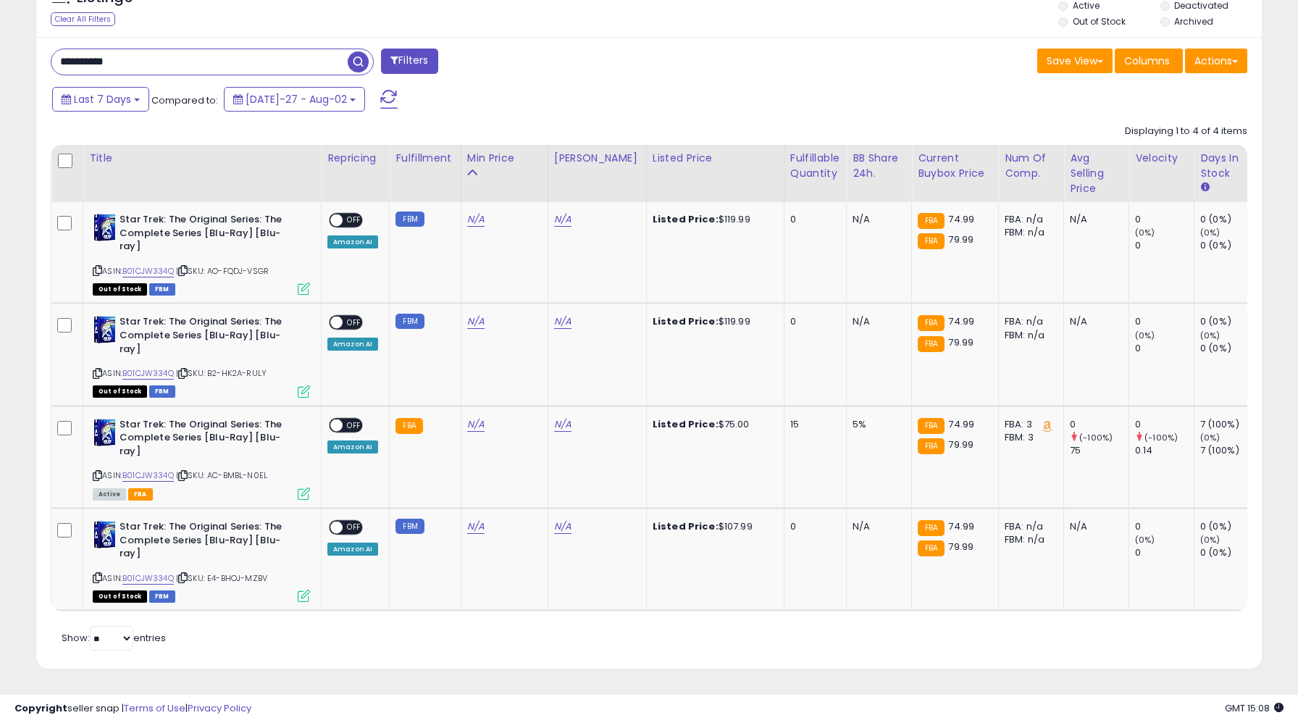 The image size is (1298, 723). Describe the element at coordinates (1216, 61) in the screenshot. I see `button: Actions` at that location.